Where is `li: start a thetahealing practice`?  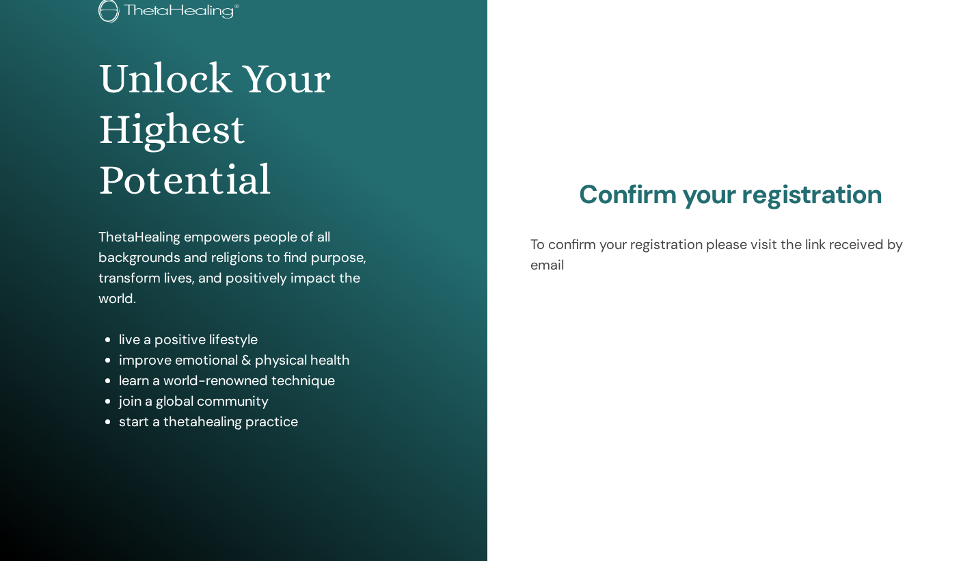 li: start a thetahealing practice is located at coordinates (254, 421).